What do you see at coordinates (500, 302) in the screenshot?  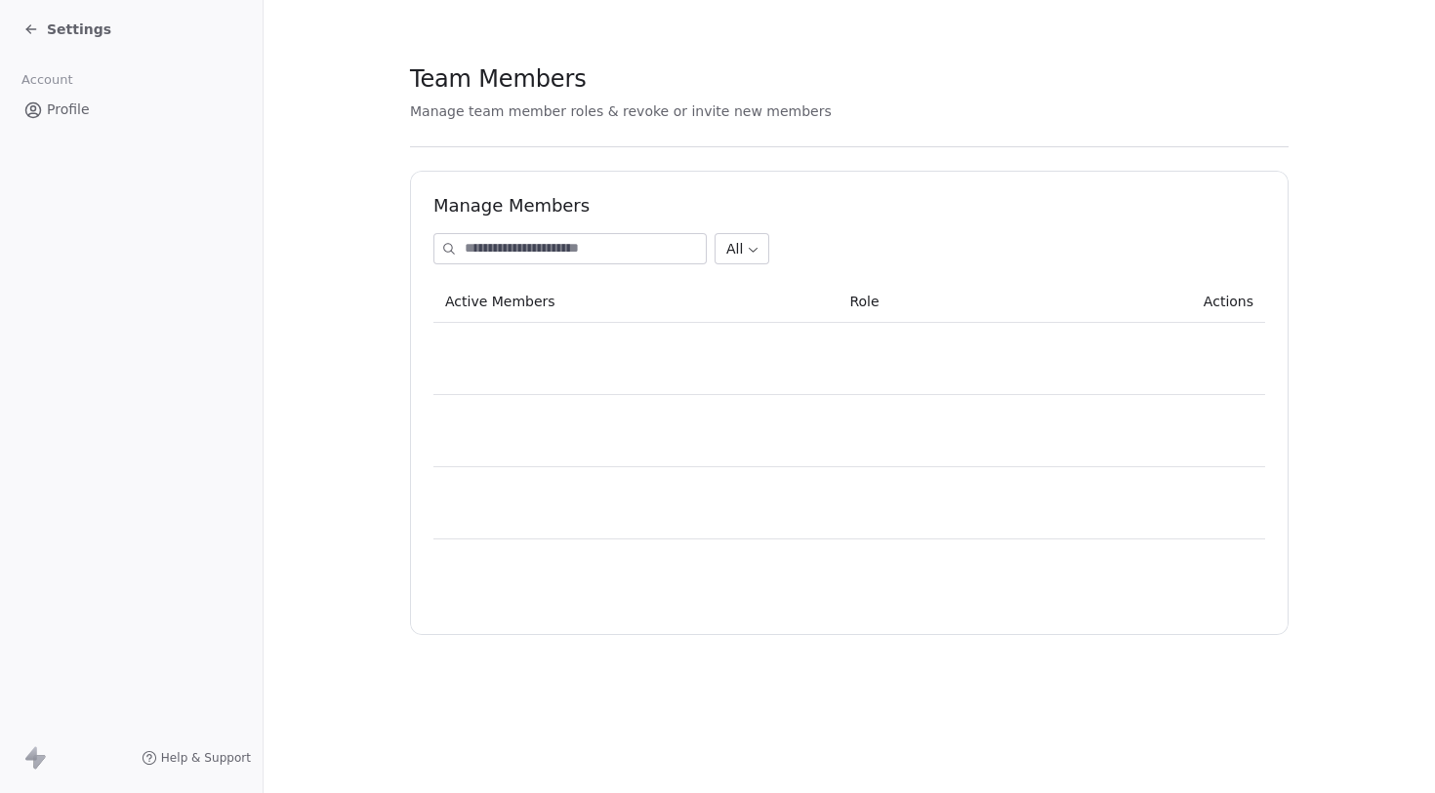 I see `span: Active Members` at bounding box center [500, 302].